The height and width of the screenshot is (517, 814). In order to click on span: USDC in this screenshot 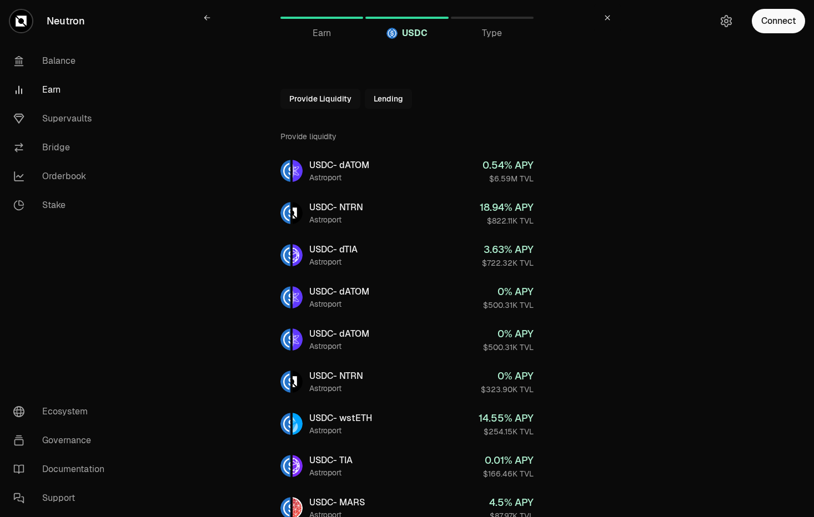, I will do `click(415, 33)`.